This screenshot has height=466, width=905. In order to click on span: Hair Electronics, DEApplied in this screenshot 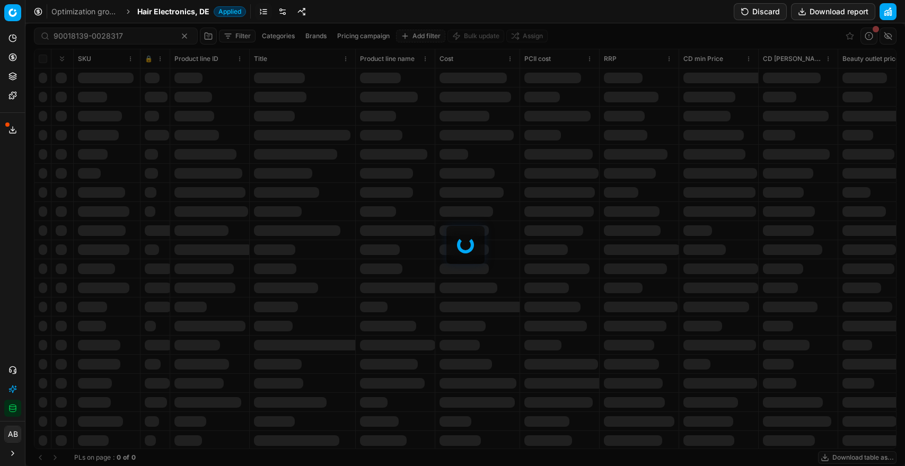, I will do `click(191, 12)`.